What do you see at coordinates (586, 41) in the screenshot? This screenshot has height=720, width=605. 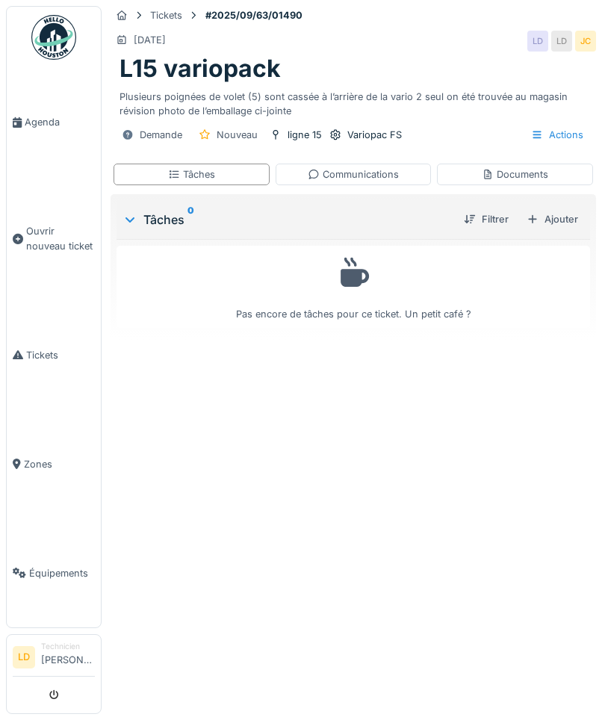 I see `div: JC` at bounding box center [586, 41].